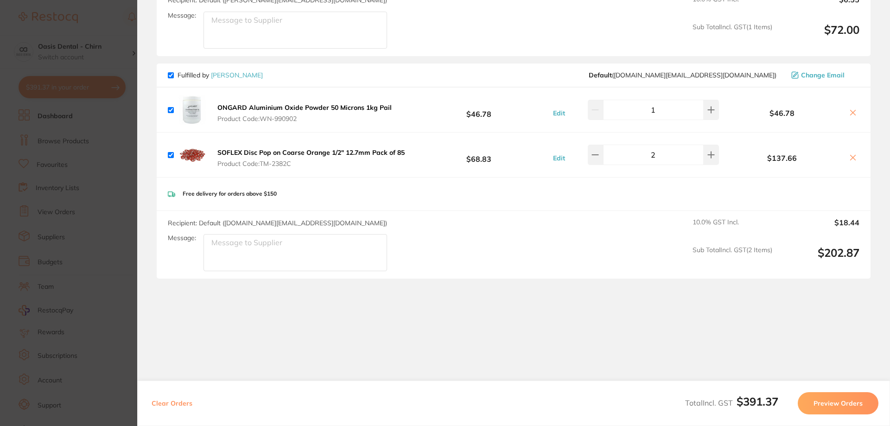  Describe the element at coordinates (732, 229) in the screenshot. I see `span: 10.0 % GST Incl.` at that location.